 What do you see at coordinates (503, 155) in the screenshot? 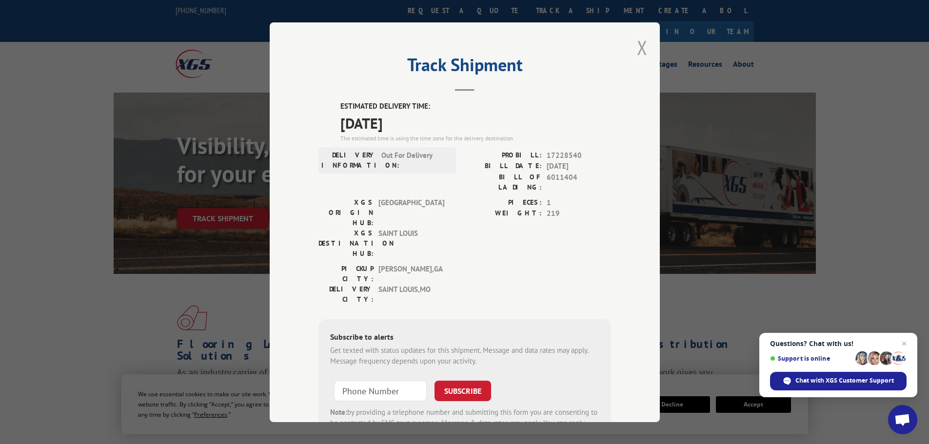
I see `label: PROBILL:` at bounding box center [503, 155].